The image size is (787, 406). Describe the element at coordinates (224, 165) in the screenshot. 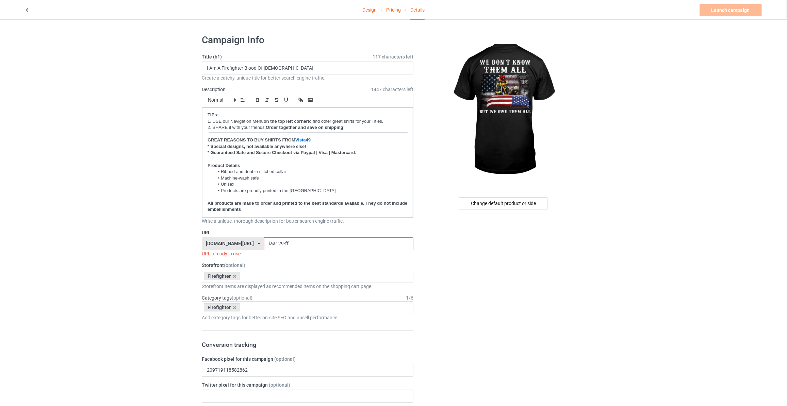

I see `strong: Product Details` at that location.